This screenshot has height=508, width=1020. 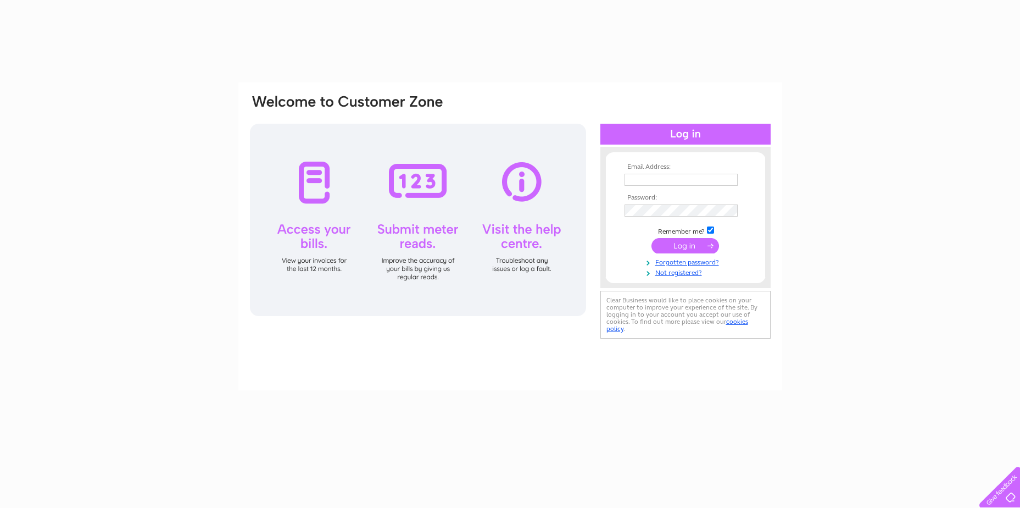 I want to click on a: Forgotten password?, so click(x=687, y=261).